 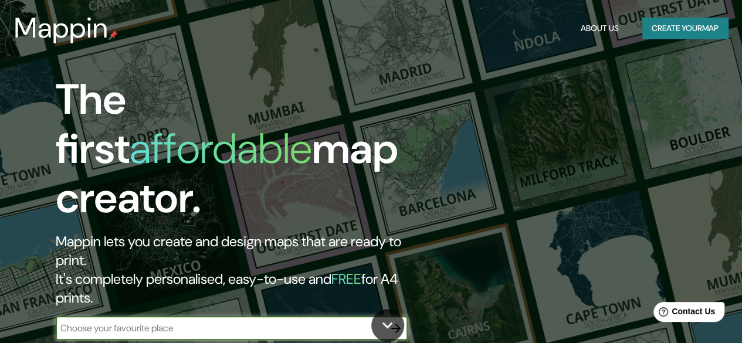 I want to click on h3: Mappin, so click(x=61, y=28).